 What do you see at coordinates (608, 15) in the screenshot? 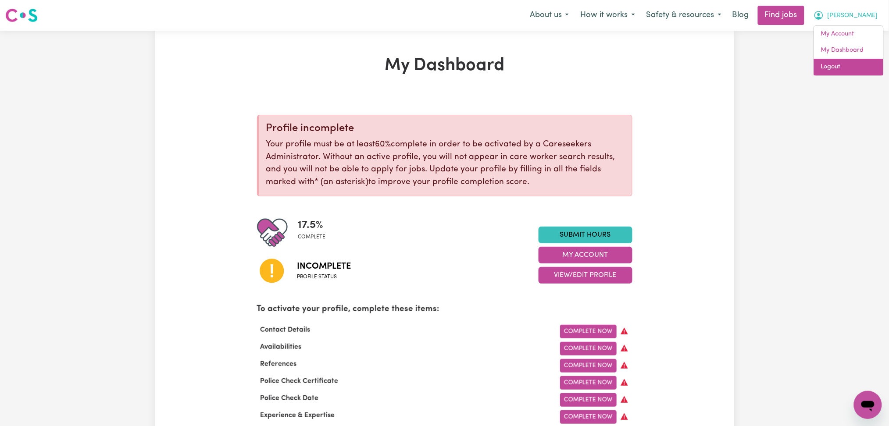
I see `button: How it works` at bounding box center [608, 15].